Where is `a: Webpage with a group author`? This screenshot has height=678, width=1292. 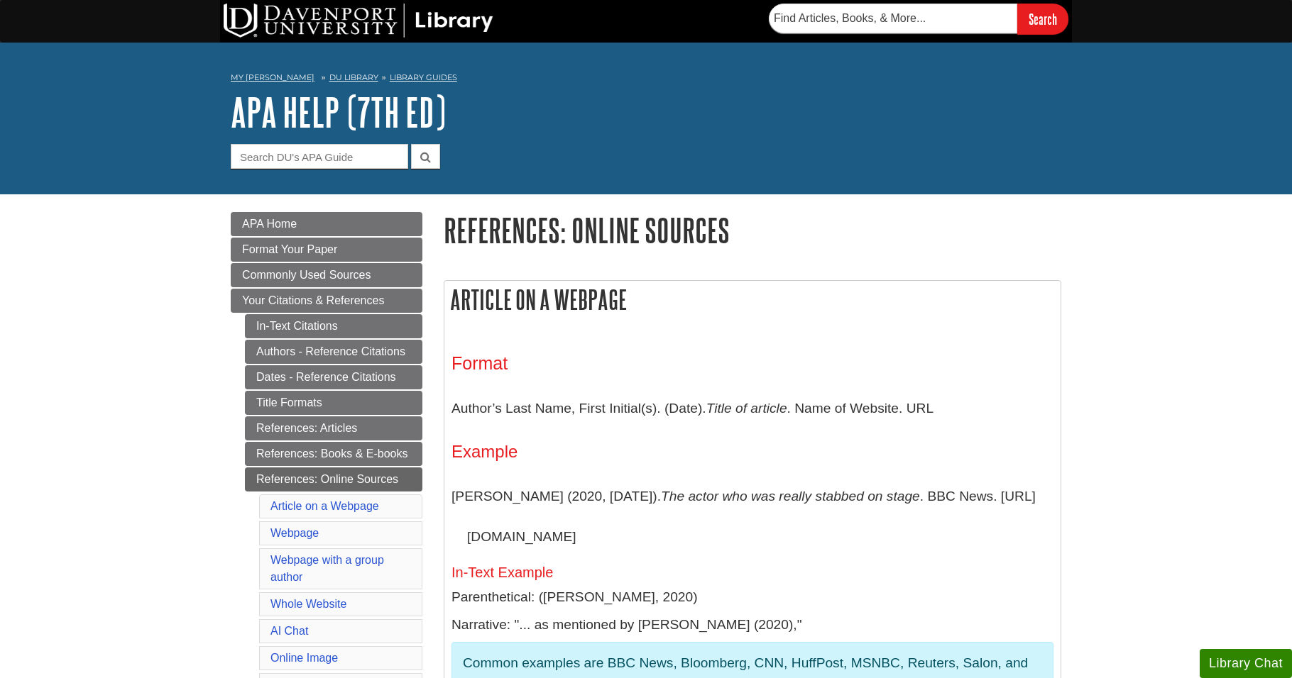
a: Webpage with a group author is located at coordinates (327, 568).